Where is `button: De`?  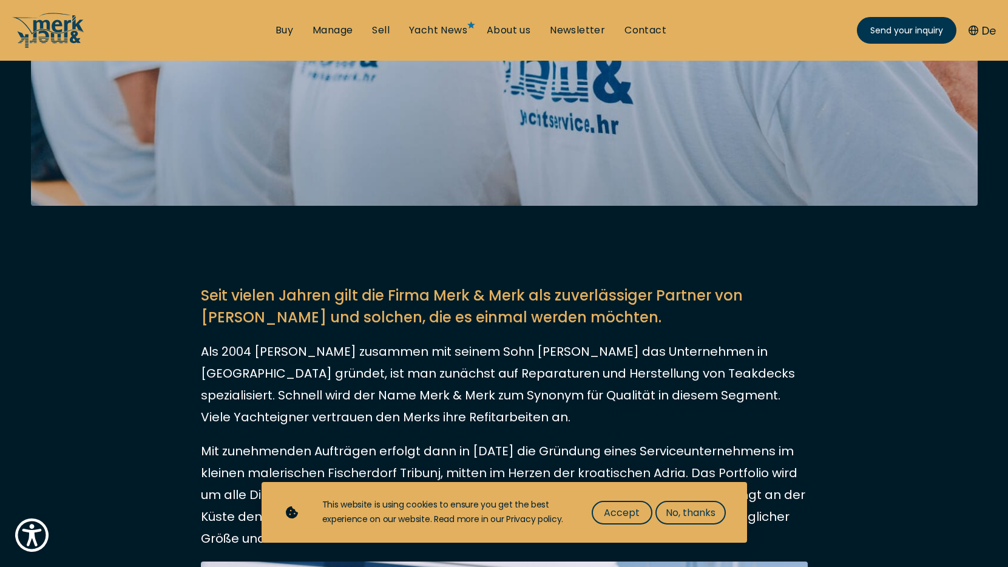
button: De is located at coordinates (982, 30).